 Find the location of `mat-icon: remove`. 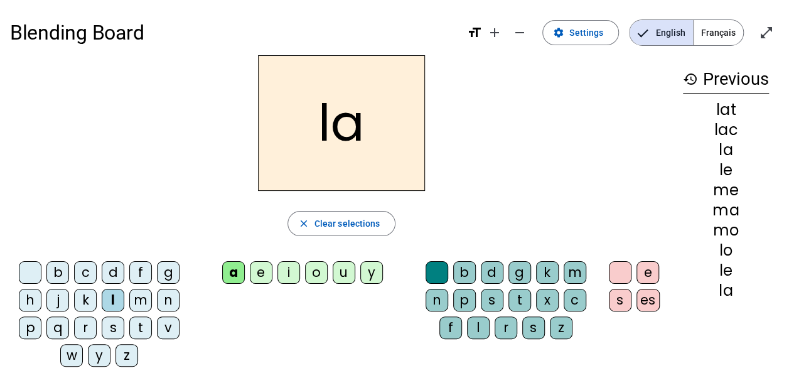

mat-icon: remove is located at coordinates (520, 33).